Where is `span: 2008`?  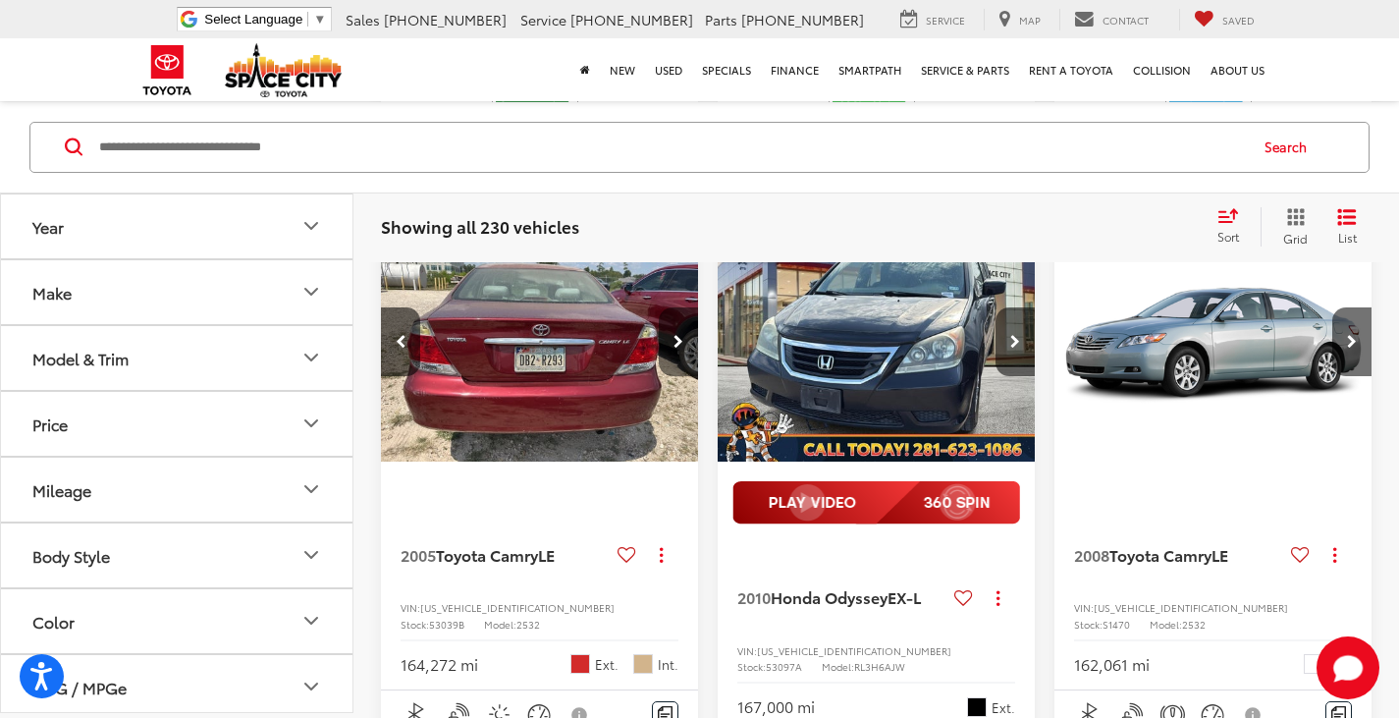 span: 2008 is located at coordinates (1092, 554).